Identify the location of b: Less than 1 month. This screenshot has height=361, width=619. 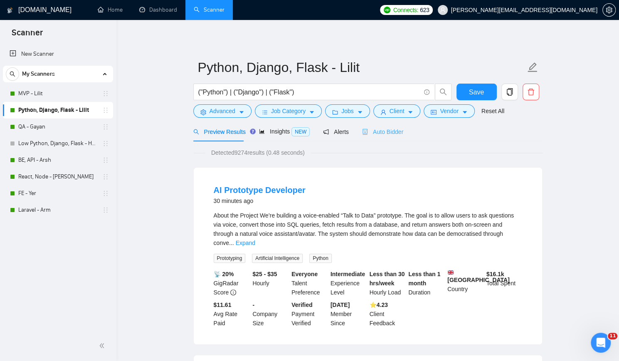
(424, 279).